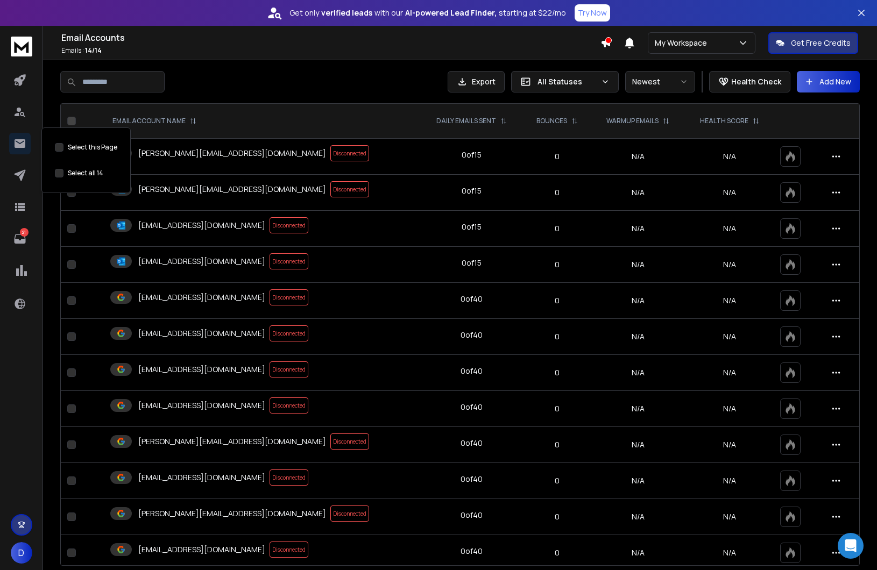 This screenshot has height=570, width=877. What do you see at coordinates (683, 43) in the screenshot?
I see `p: My Workspace` at bounding box center [683, 43].